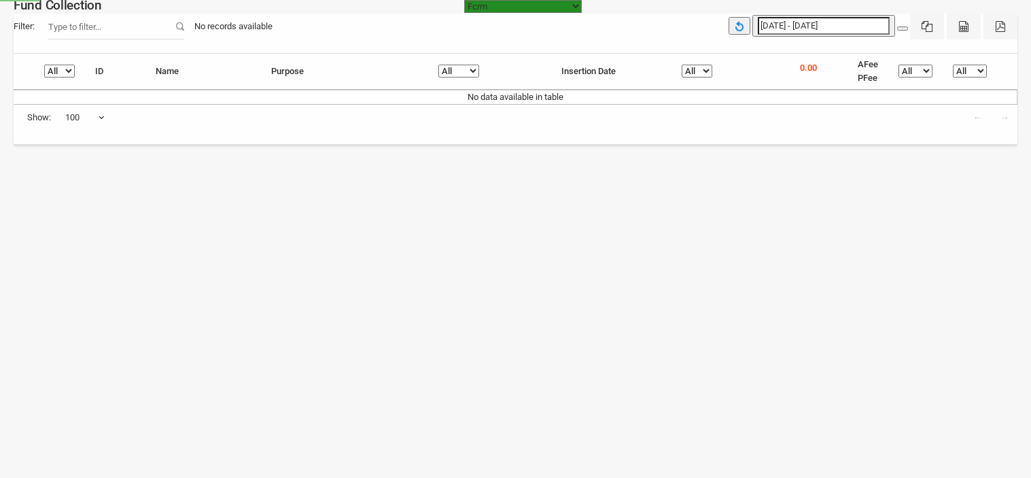 This screenshot has height=478, width=1031. What do you see at coordinates (39, 118) in the screenshot?
I see `span: Show:` at bounding box center [39, 118].